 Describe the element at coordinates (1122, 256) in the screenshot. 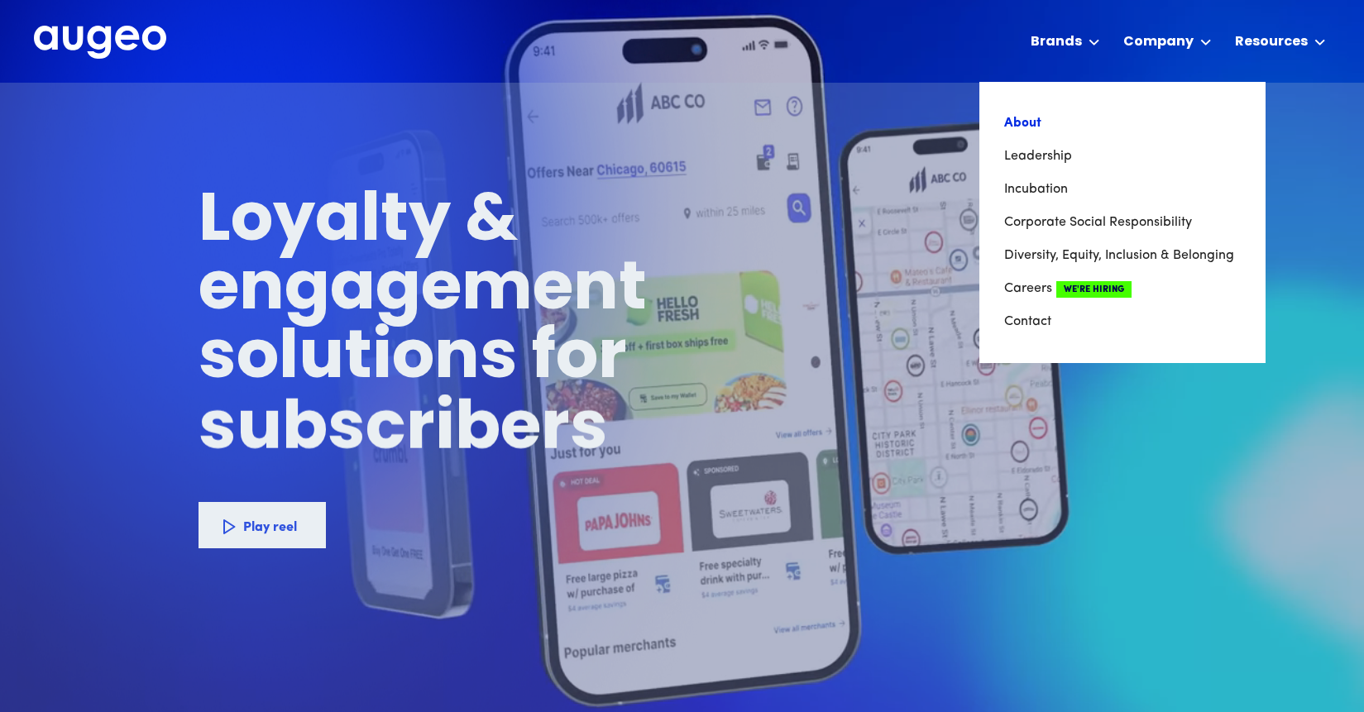

I see `a: Diversity, Equity, Inclusion & Belonging` at that location.